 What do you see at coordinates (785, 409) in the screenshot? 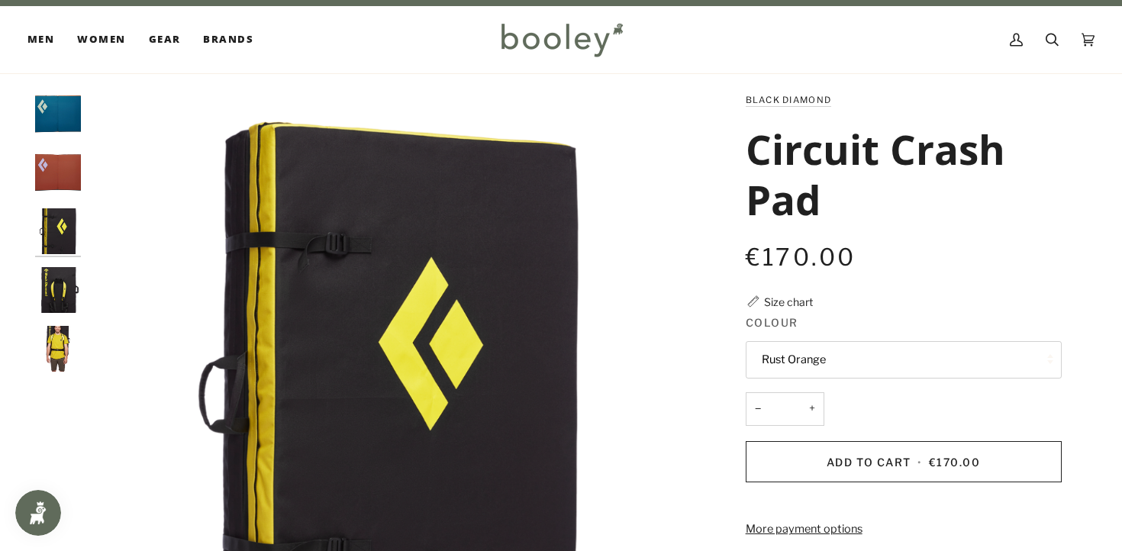
I see `input: Quantity` at bounding box center [785, 409].